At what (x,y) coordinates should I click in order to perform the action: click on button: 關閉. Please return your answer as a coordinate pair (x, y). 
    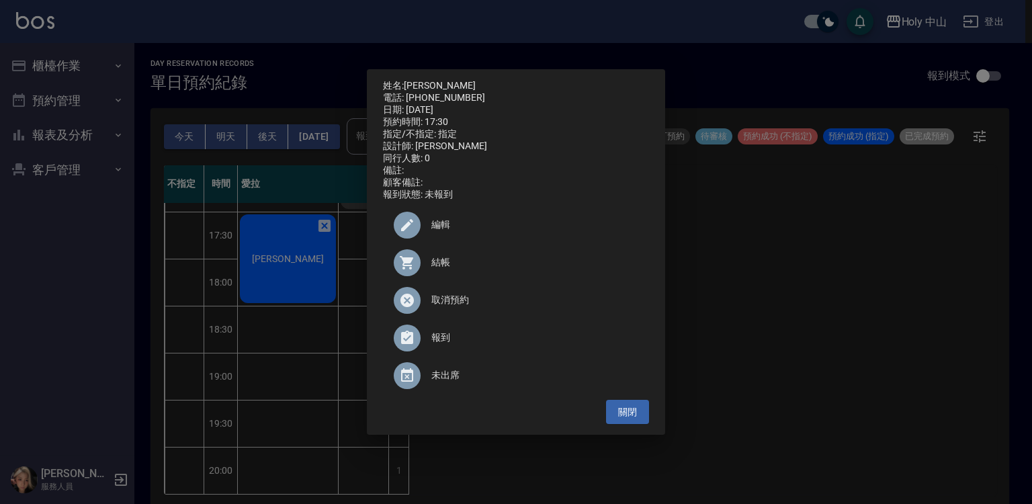
    Looking at the image, I should click on (628, 412).